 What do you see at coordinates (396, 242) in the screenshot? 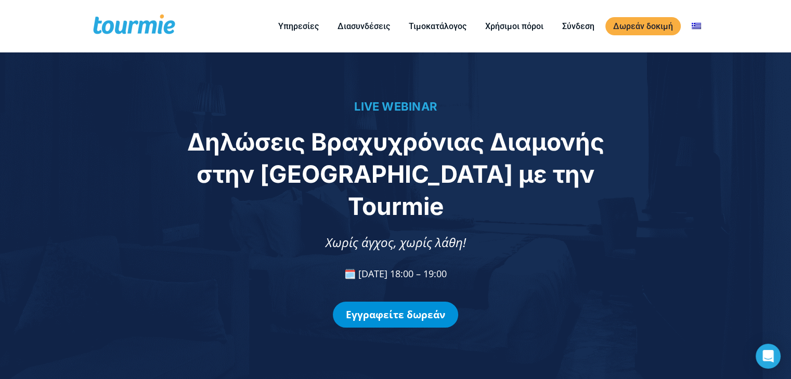
I see `span: Χωρίς άγχος, χωρίς λάθη!` at bounding box center [396, 242].